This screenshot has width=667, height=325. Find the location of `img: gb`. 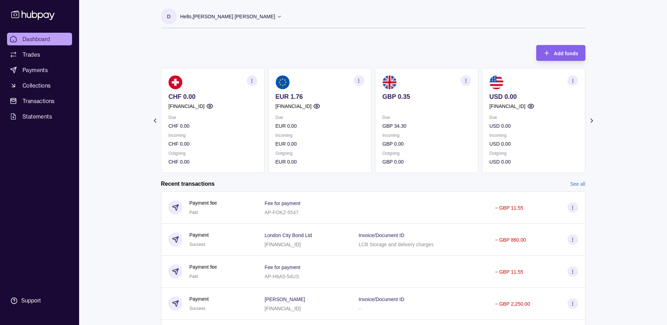

img: gb is located at coordinates (389, 82).